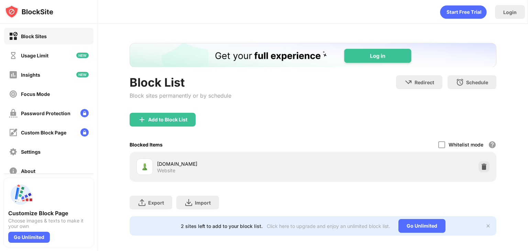 The width and height of the screenshot is (528, 251). I want to click on img: settings-off.svg, so click(13, 152).